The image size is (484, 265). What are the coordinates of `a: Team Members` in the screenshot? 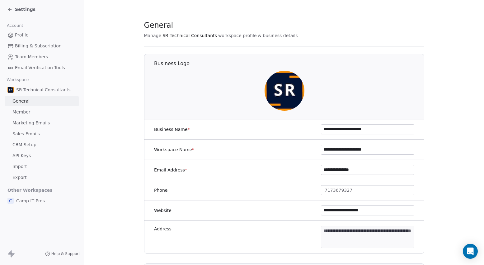 It's located at (42, 57).